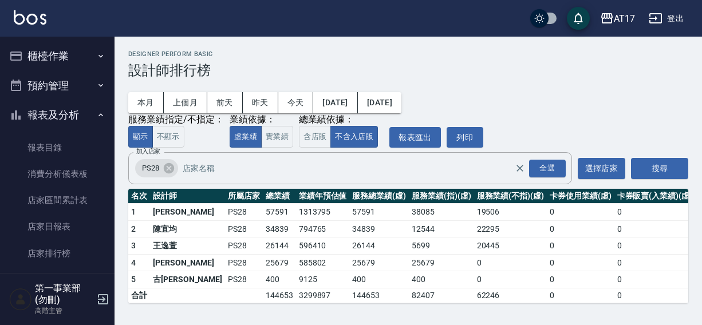 The image size is (702, 325). Describe the element at coordinates (133, 246) in the screenshot. I see `span: 3` at that location.